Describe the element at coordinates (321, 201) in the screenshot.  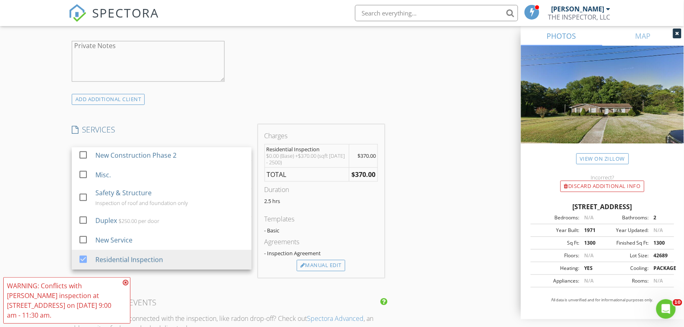
I see `p: 2.5 hrs` at that location.